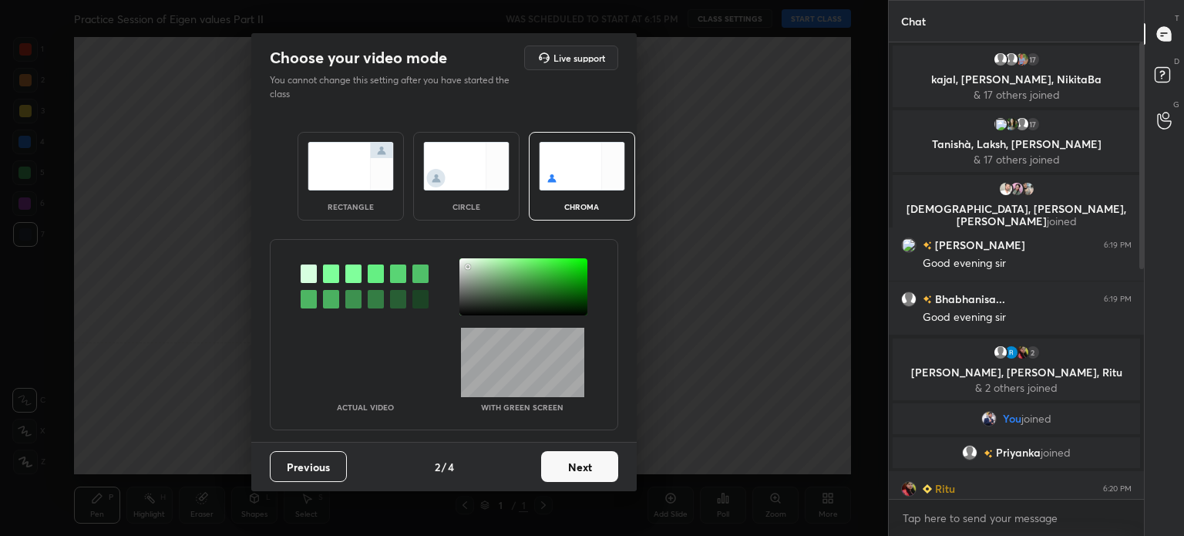 The height and width of the screenshot is (536, 1184). Describe the element at coordinates (943, 488) in the screenshot. I see `h6: Ritu` at that location.